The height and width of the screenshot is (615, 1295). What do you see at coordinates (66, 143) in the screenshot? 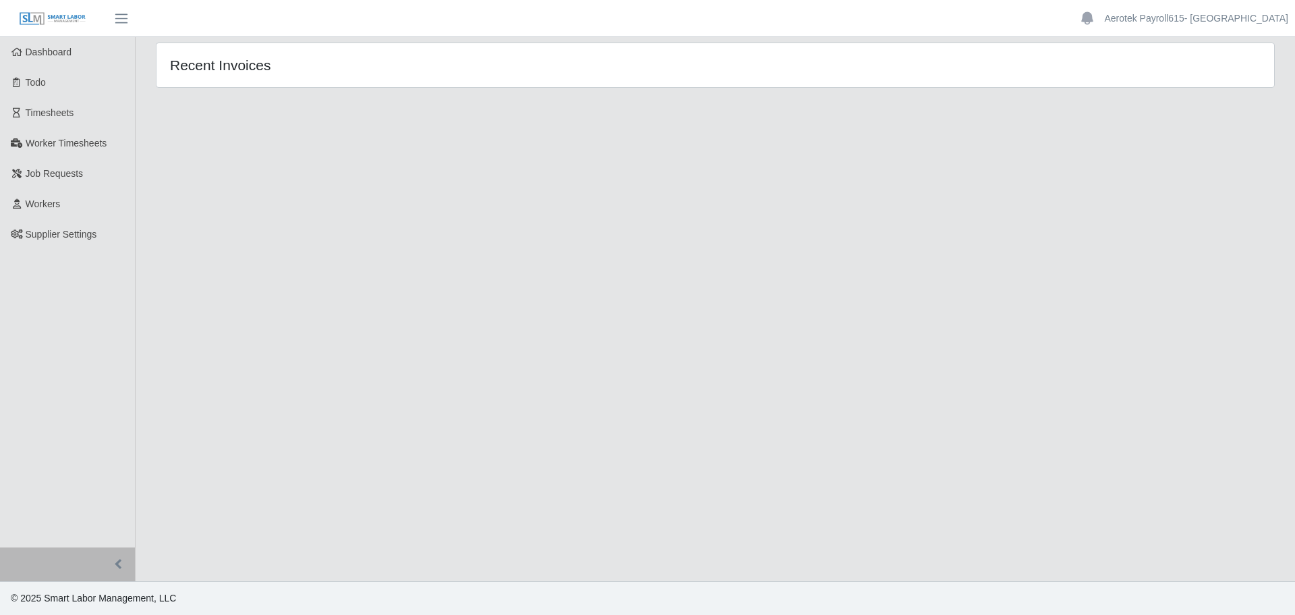
I see `span: Worker Timesheets` at bounding box center [66, 143].